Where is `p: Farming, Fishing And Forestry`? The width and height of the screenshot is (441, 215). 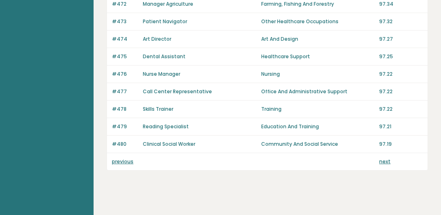
p: Farming, Fishing And Forestry is located at coordinates (318, 4).